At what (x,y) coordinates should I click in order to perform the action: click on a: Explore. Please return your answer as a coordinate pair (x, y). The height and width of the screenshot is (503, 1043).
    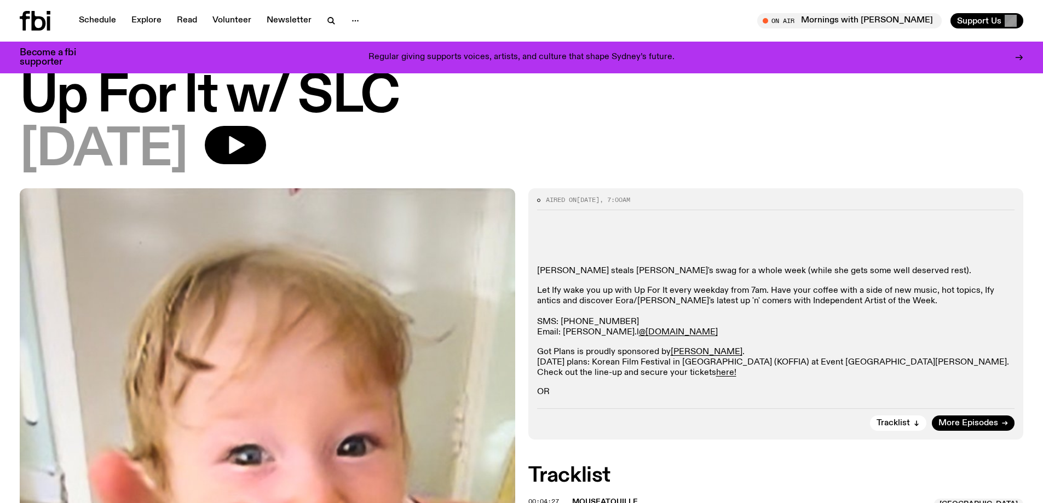
    Looking at the image, I should click on (146, 21).